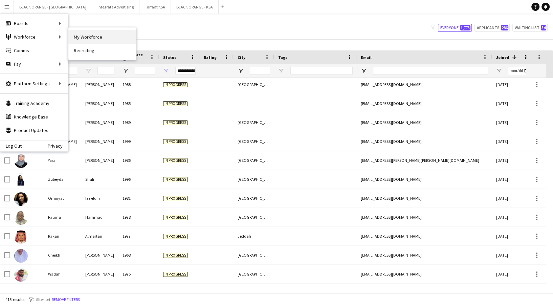 Image resolution: width=553 pixels, height=305 pixels. What do you see at coordinates (34, 50) in the screenshot?
I see `a: Comms` at bounding box center [34, 50].